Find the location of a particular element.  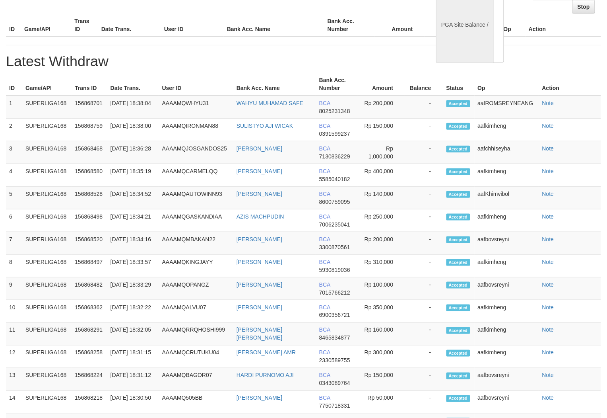

span: 5585040182 is located at coordinates (335, 179).